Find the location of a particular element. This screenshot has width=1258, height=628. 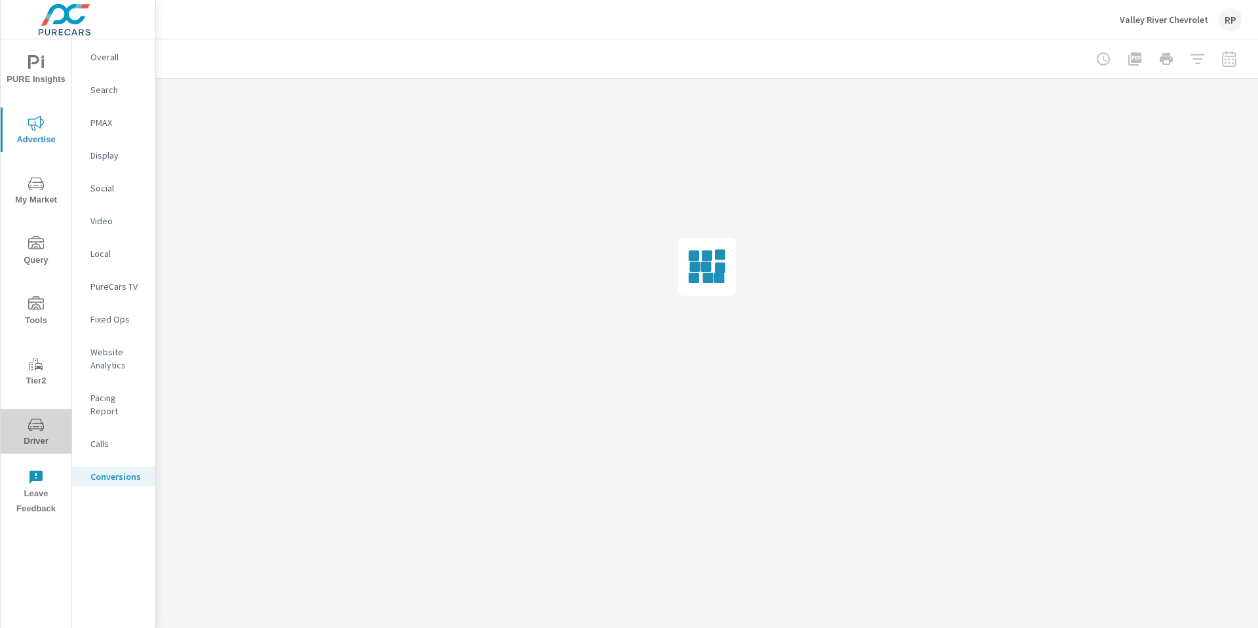

div: PureCars TV is located at coordinates (113, 286).